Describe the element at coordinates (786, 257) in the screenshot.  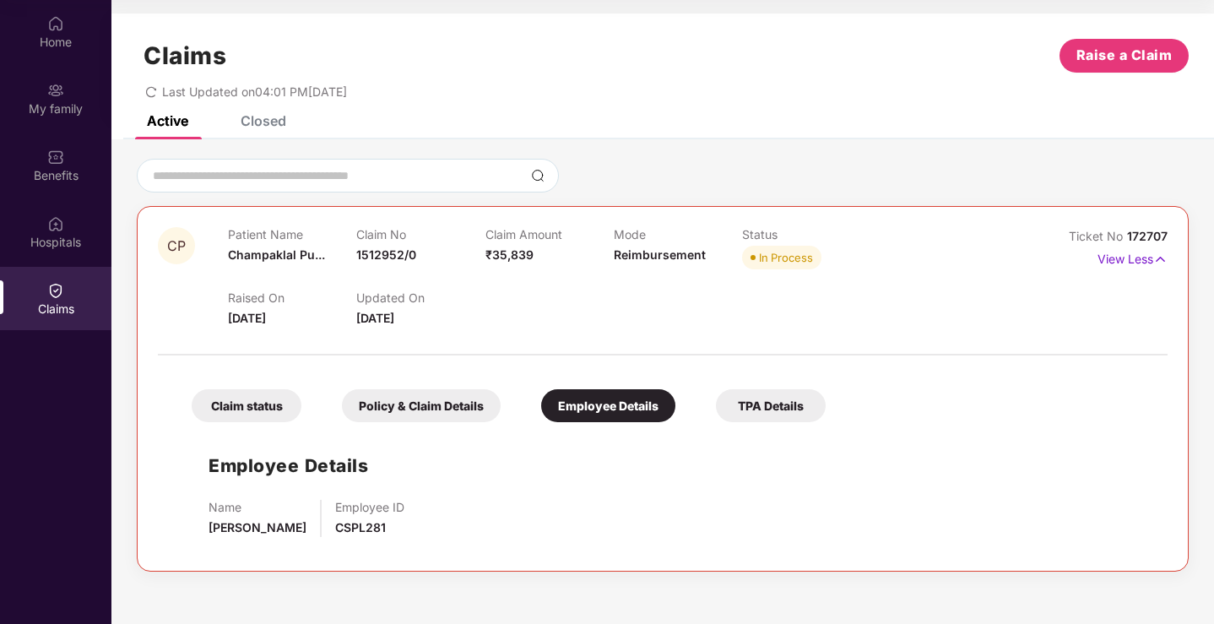
I see `div: In Process` at that location.